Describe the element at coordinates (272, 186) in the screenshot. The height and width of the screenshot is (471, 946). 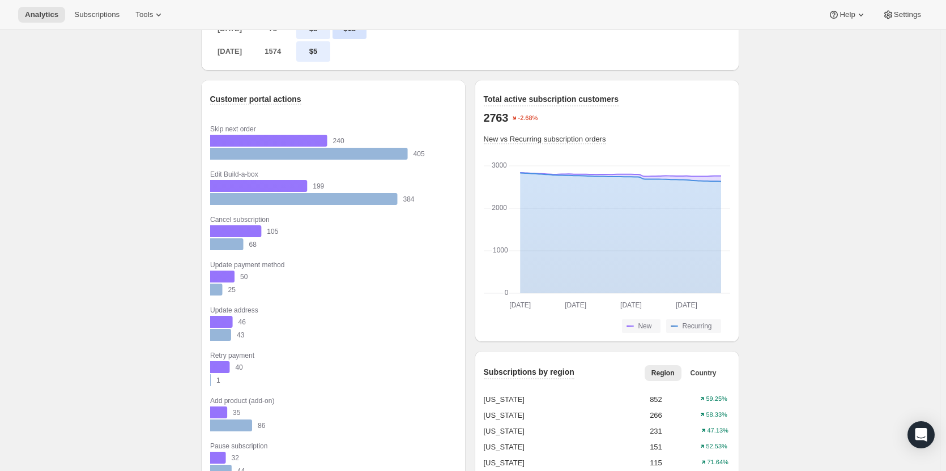
I see `rect: Current 199` at that location.